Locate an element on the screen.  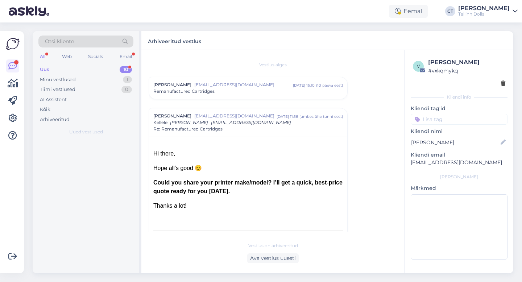
div: Arhiveeritud is located at coordinates (55, 120).